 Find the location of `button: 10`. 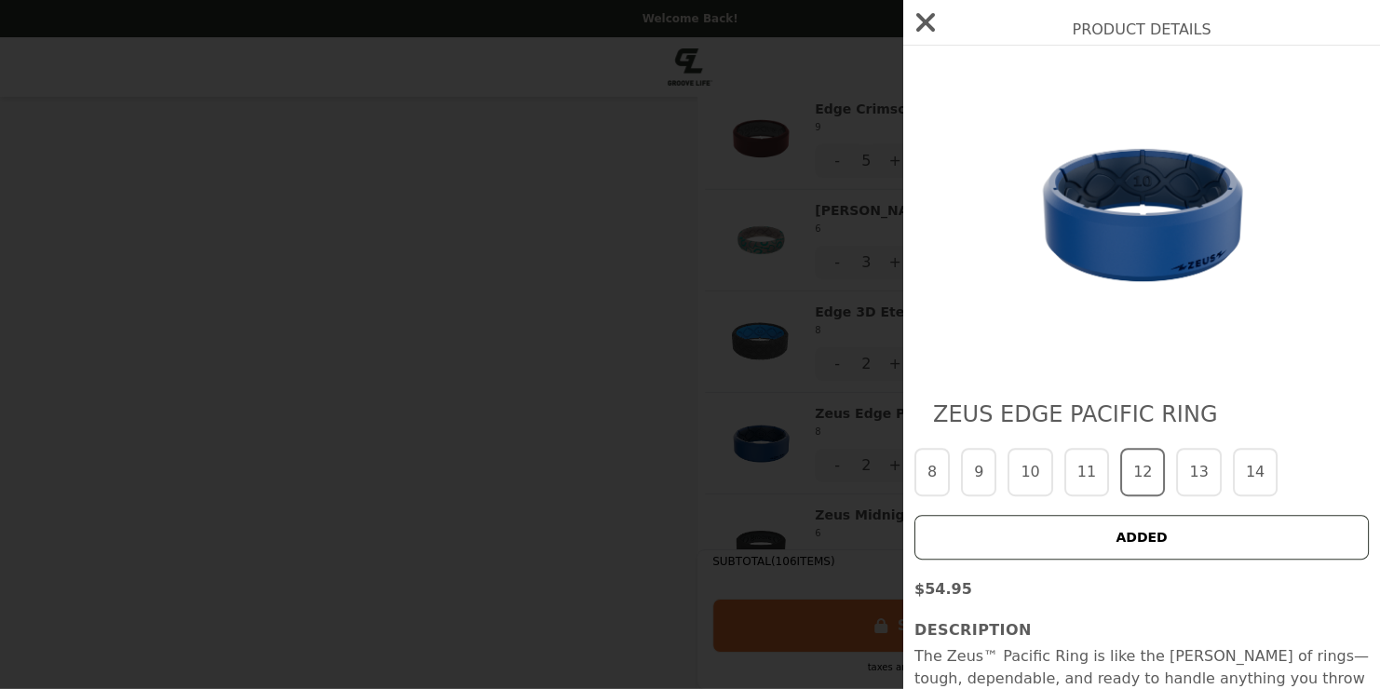

button: 10 is located at coordinates (1030, 472).